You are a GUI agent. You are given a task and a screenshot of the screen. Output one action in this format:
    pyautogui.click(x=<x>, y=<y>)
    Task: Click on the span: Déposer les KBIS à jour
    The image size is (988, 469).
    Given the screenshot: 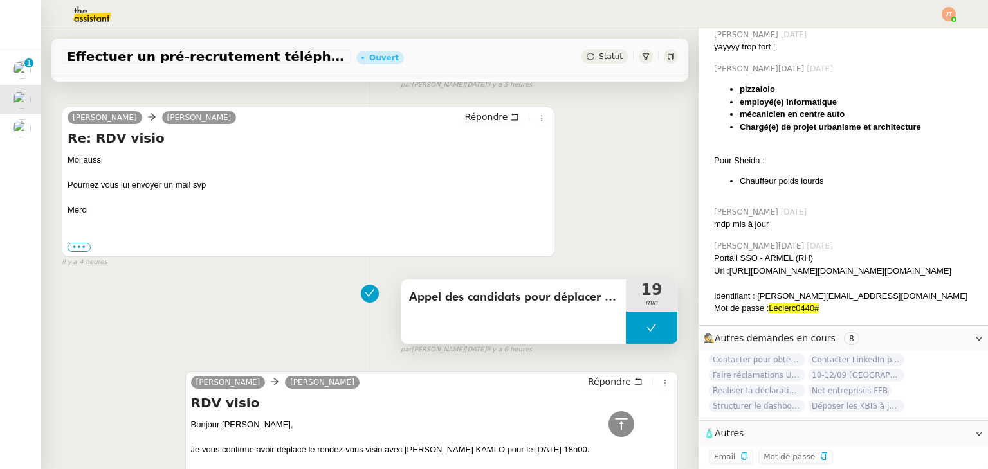 What is the action you would take?
    pyautogui.click(x=856, y=406)
    